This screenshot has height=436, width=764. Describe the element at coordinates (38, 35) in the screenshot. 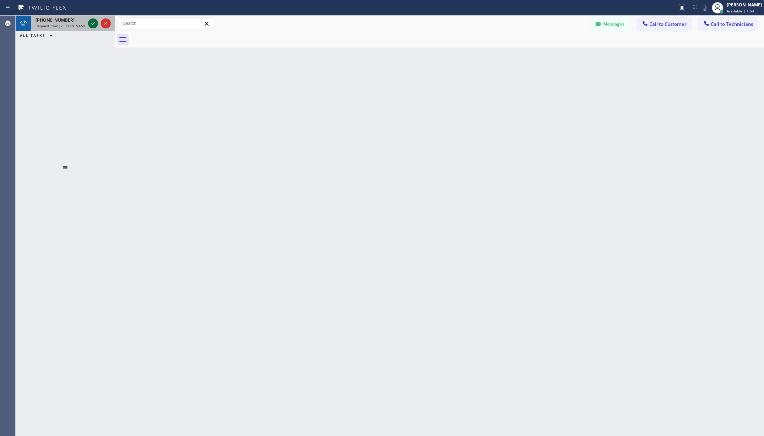

I see `button: ALL TASKS` at that location.